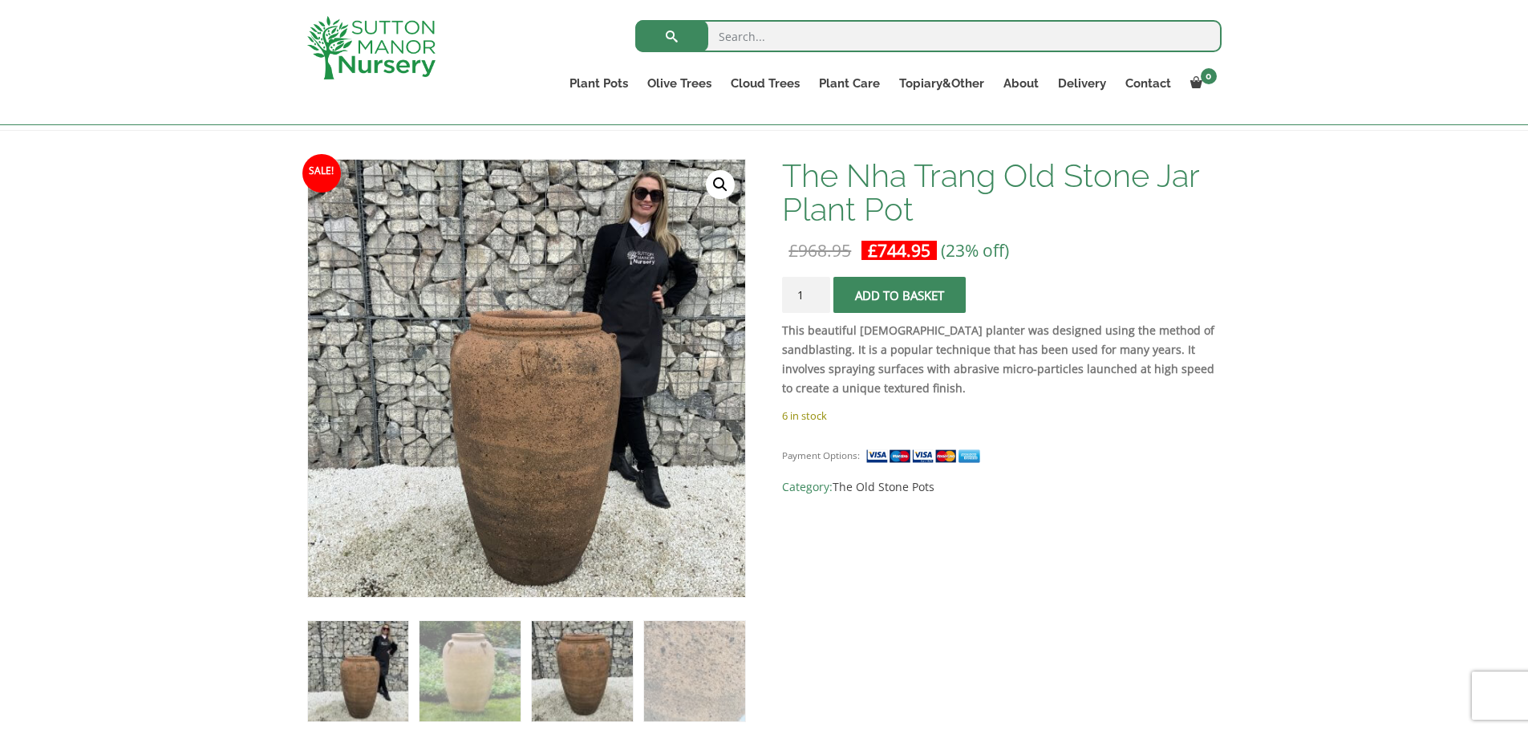 Image resolution: width=1528 pixels, height=731 pixels. Describe the element at coordinates (928, 36) in the screenshot. I see `input: Search...` at that location.